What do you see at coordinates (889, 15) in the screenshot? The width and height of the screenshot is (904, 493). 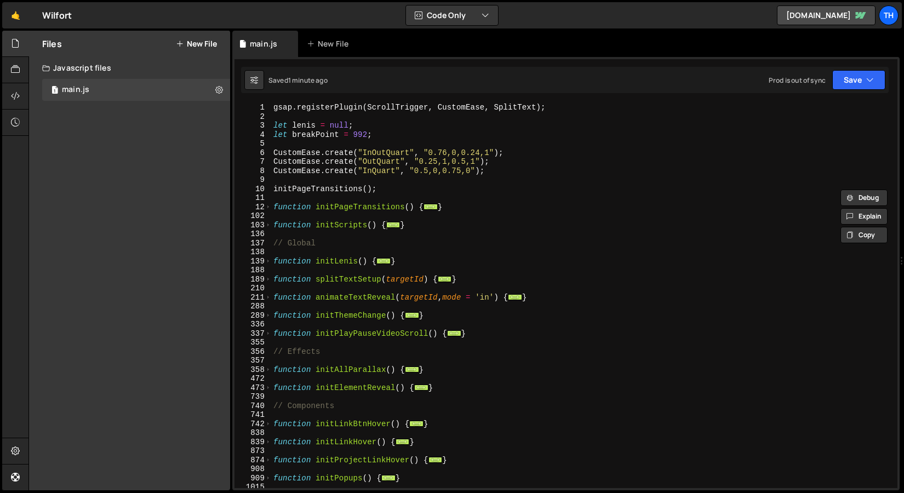 I see `div: Th` at bounding box center [889, 15].